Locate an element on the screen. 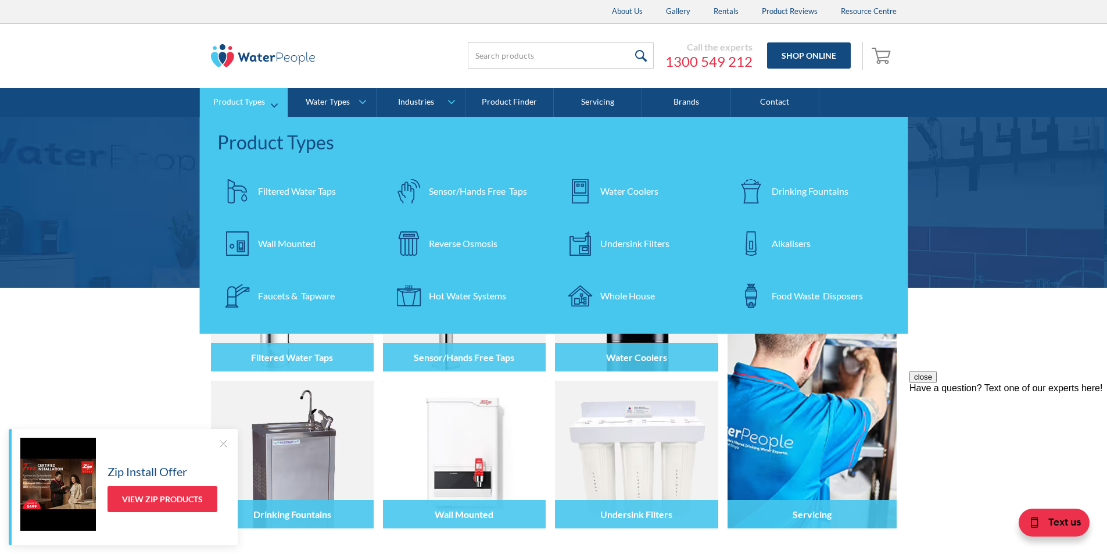 The height and width of the screenshot is (554, 1107). h4: Wall Mounted is located at coordinates (464, 513).